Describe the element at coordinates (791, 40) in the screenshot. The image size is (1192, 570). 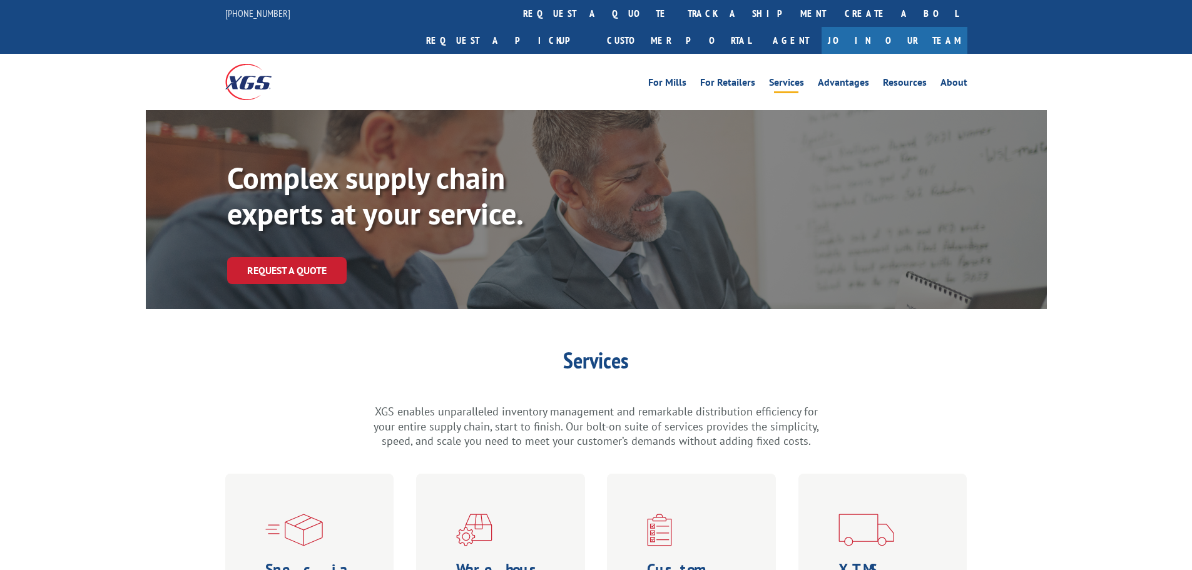
I see `a: Agent` at that location.